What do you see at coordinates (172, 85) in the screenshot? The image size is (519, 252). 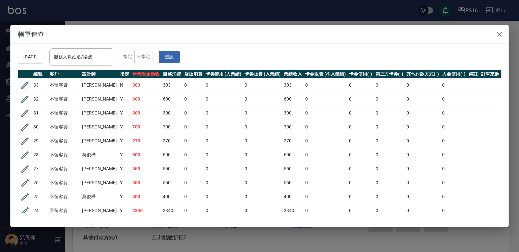 I see `td: 303` at bounding box center [172, 85].